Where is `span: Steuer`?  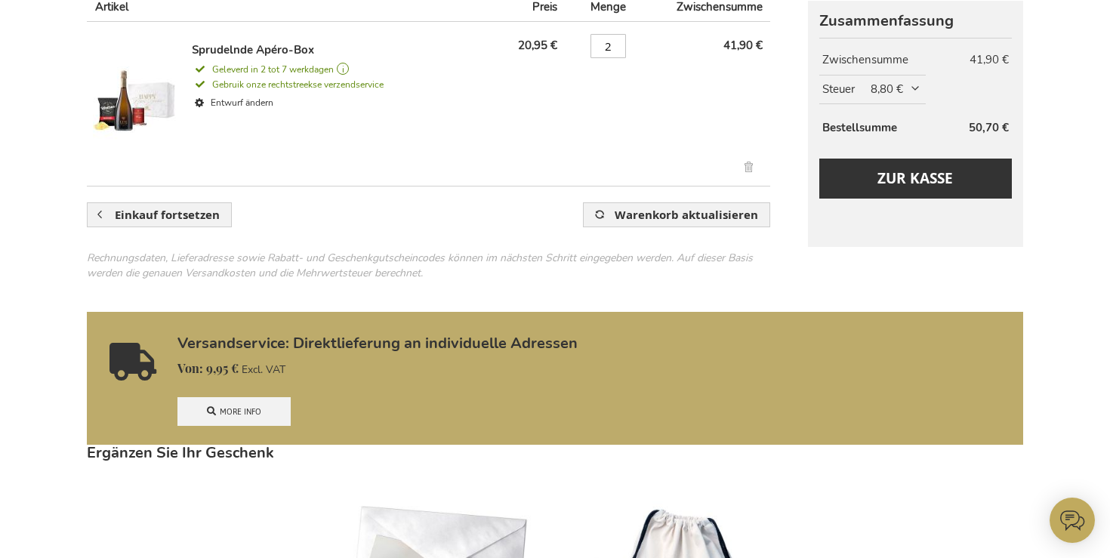 span: Steuer is located at coordinates (838, 89).